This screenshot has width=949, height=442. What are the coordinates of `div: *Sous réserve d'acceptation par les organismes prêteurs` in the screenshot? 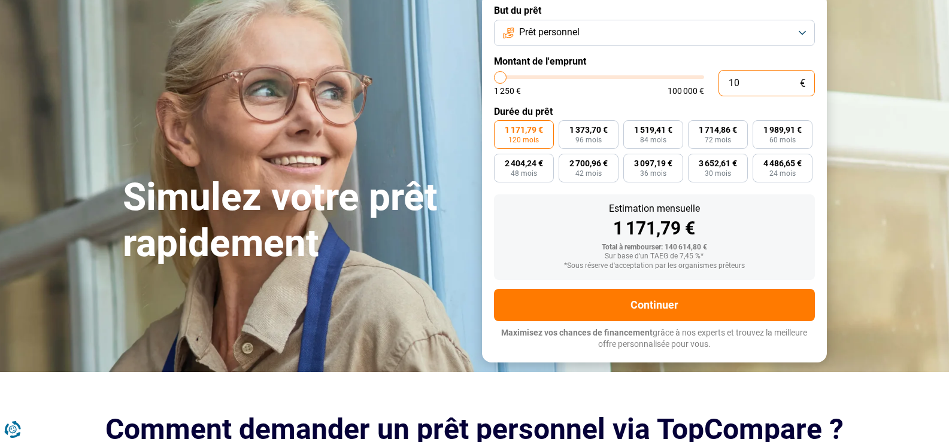 It's located at (654, 266).